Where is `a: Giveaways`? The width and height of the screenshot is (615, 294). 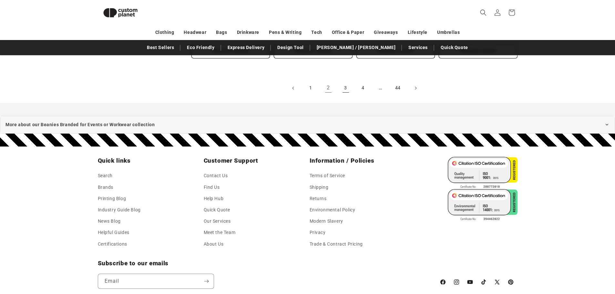 a: Giveaways is located at coordinates (386, 32).